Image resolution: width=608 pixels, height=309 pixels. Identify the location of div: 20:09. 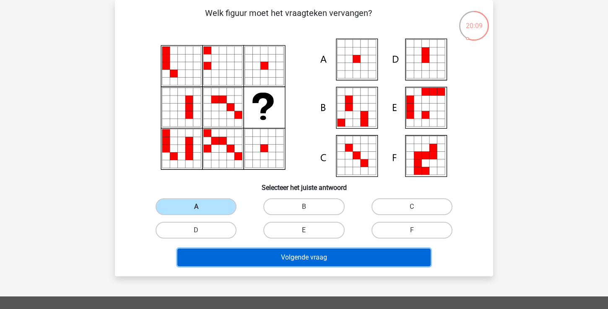
(474, 21).